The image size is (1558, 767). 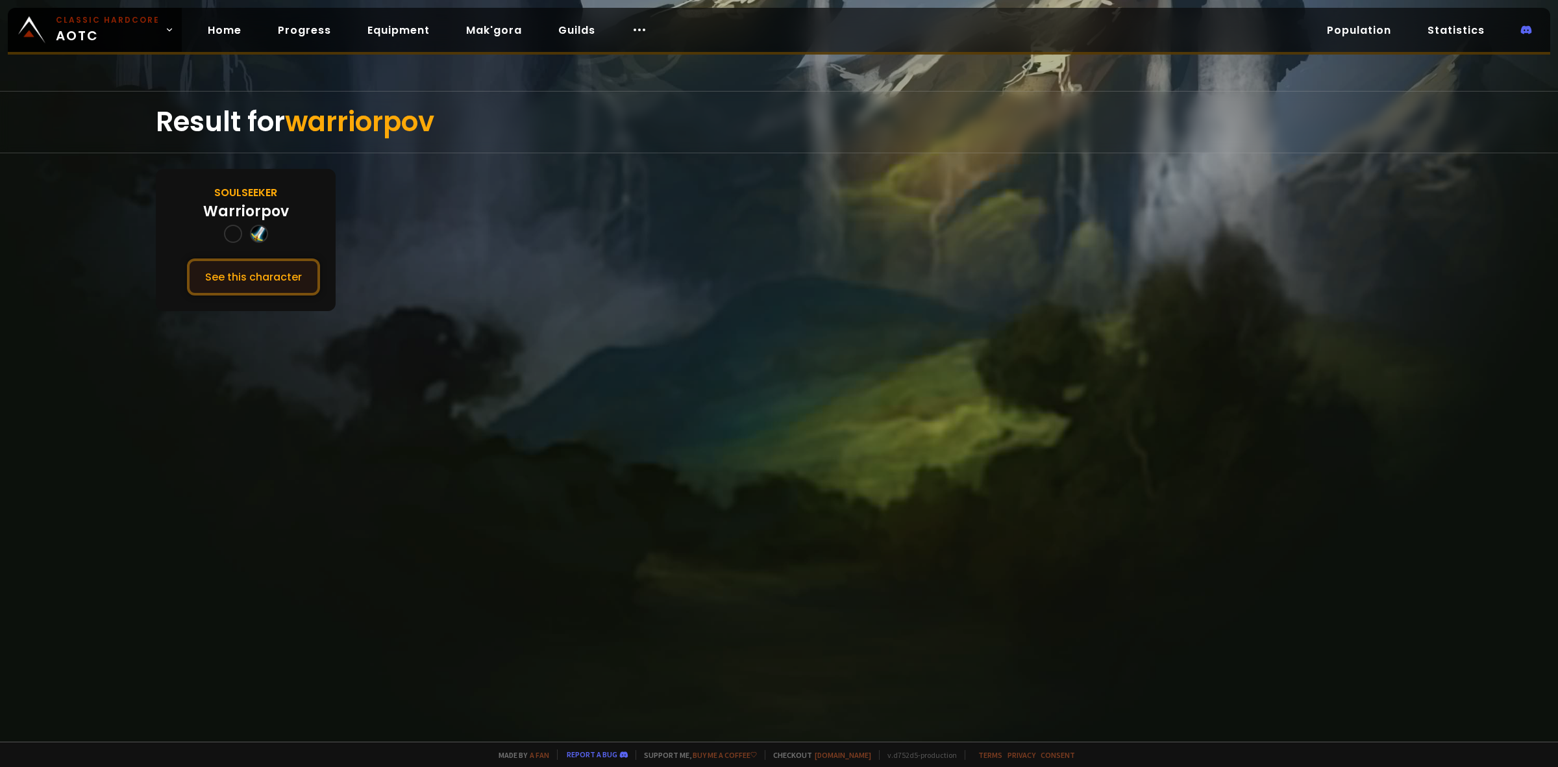 I want to click on span: Made by, so click(x=520, y=755).